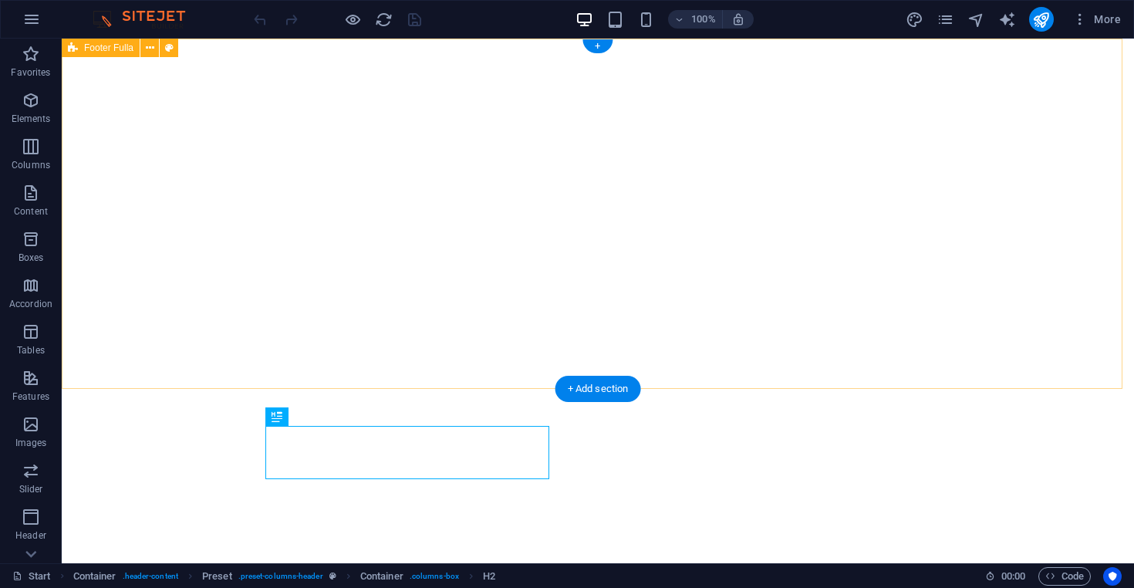 This screenshot has width=1134, height=588. What do you see at coordinates (945, 19) in the screenshot?
I see `i: Pages (Ctrl+Alt+S)` at bounding box center [945, 19].